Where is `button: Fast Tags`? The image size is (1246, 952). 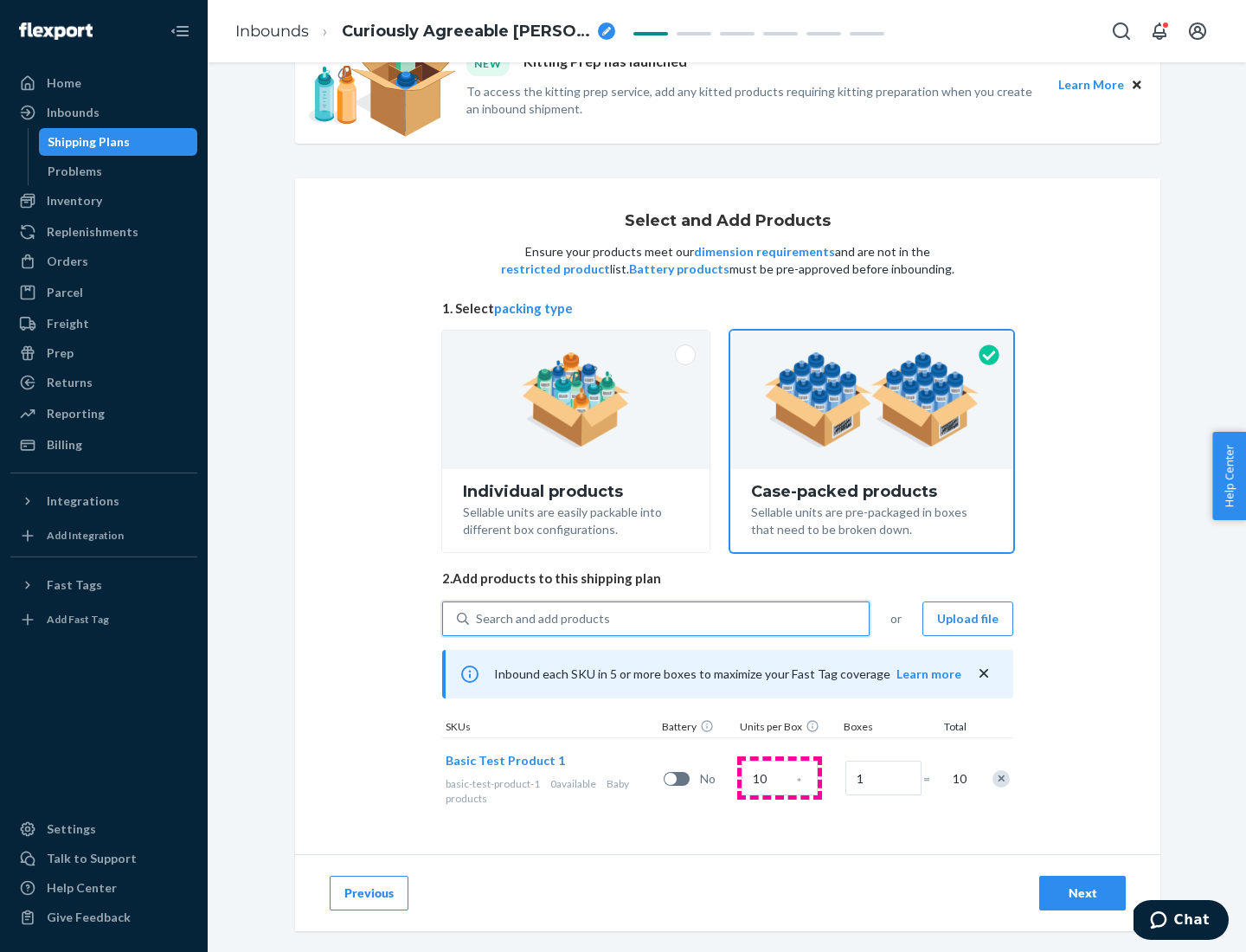 button: Fast Tags is located at coordinates (103, 585).